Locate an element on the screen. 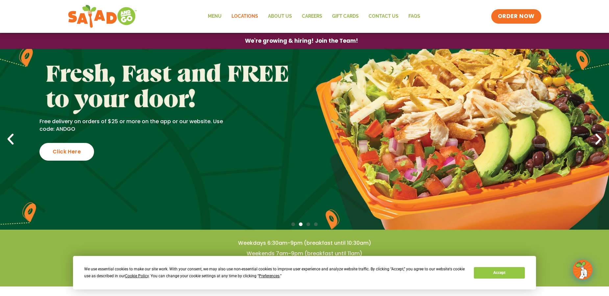  a: Contact Us is located at coordinates (383, 16).